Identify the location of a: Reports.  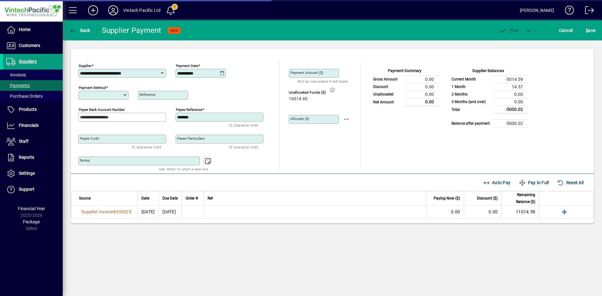
(33, 158).